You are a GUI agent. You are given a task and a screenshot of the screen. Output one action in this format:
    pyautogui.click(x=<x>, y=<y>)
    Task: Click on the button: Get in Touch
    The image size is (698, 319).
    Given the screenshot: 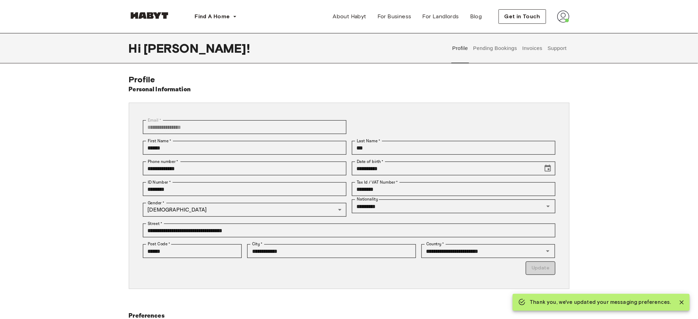 What is the action you would take?
    pyautogui.click(x=523, y=17)
    